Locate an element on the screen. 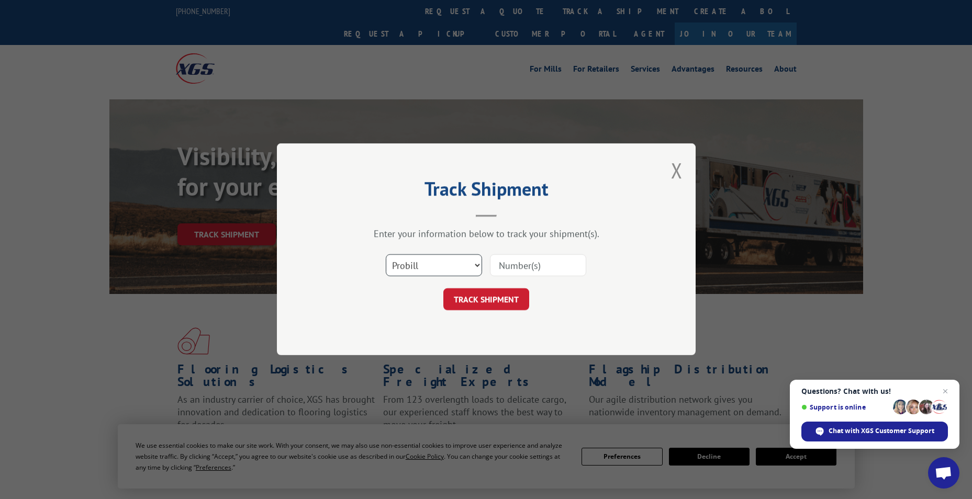 Image resolution: width=972 pixels, height=499 pixels. input: Number(s) is located at coordinates (538, 266).